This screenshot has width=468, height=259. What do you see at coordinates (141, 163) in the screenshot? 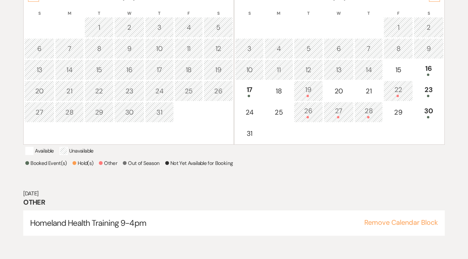
I see `p: Out of Season` at bounding box center [141, 163].